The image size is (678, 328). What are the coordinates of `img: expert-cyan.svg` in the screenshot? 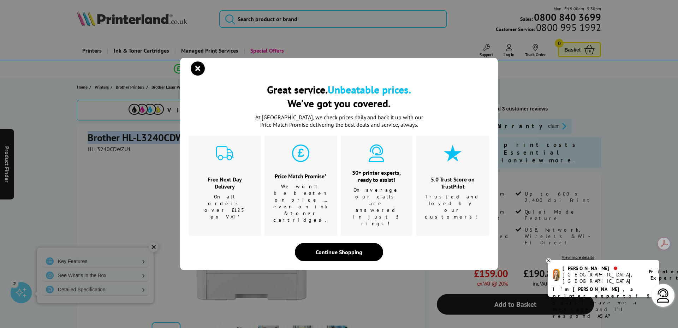 It's located at (376, 153).